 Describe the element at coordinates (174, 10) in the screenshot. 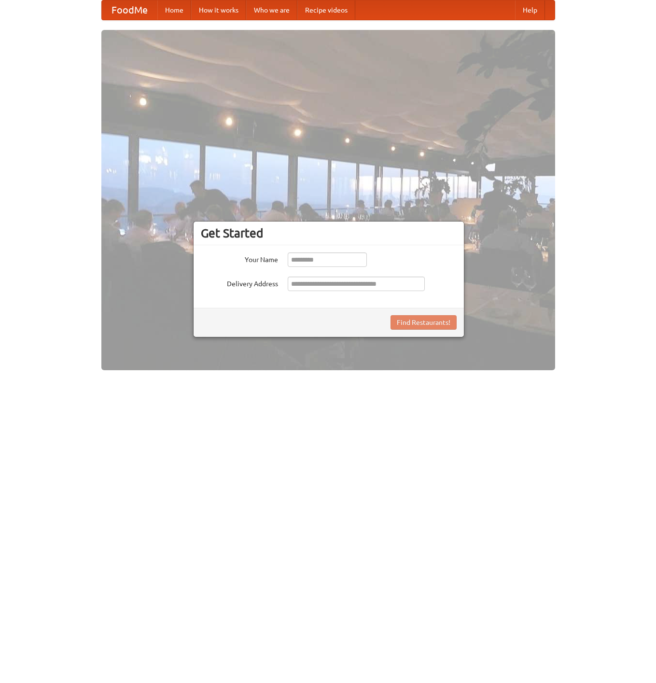

I see `a: Home` at that location.